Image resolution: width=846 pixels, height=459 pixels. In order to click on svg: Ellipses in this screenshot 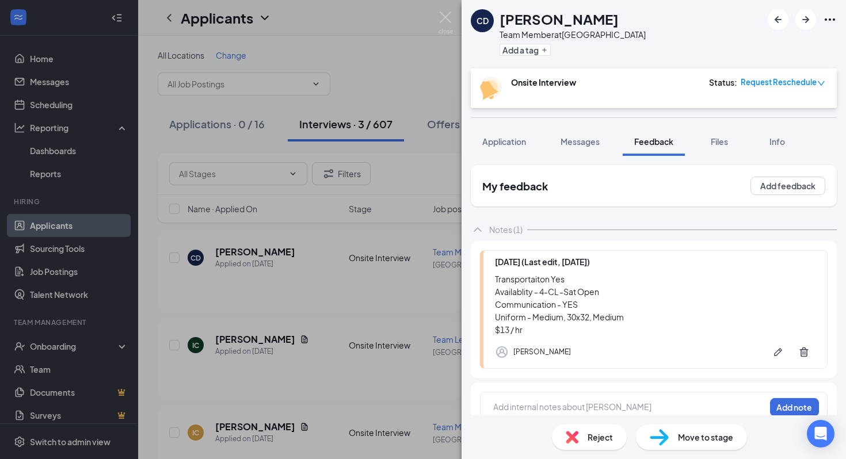, I will do `click(830, 20)`.